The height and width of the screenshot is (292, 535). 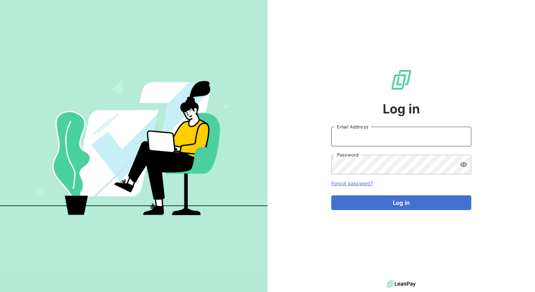 What do you see at coordinates (401, 80) in the screenshot?
I see `img: LeanPay Logo` at bounding box center [401, 80].